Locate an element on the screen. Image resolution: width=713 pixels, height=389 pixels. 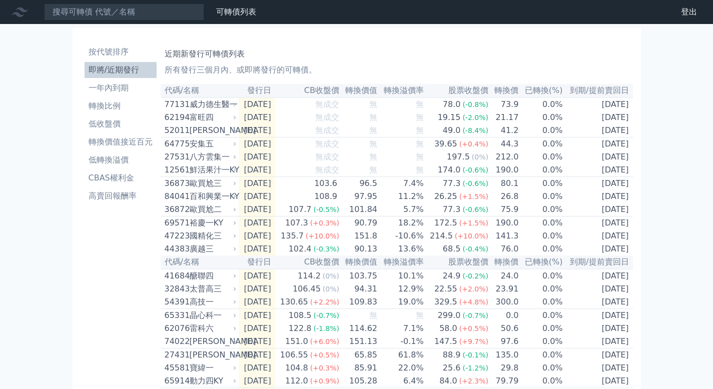
div: 107.7 is located at coordinates (300, 210).